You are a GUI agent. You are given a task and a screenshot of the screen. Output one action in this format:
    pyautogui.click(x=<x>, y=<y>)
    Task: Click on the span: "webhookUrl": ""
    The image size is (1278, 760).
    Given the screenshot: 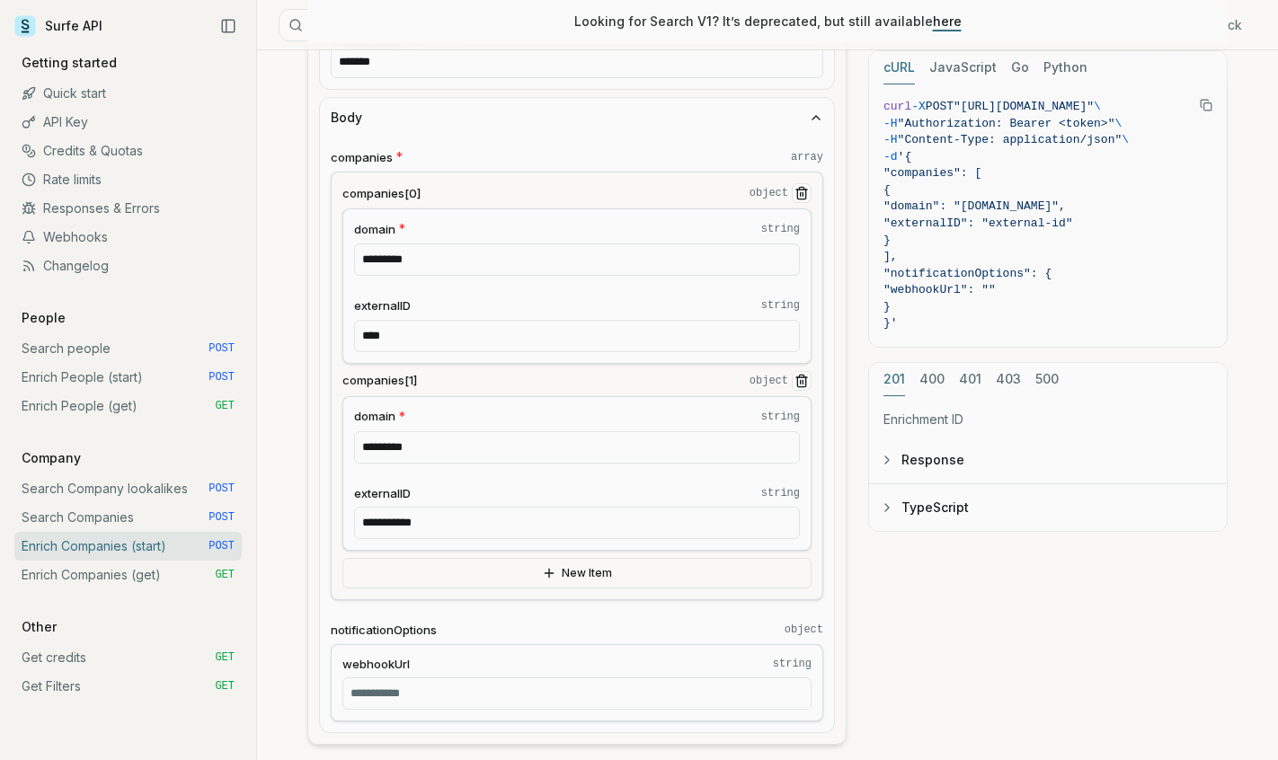 What is the action you would take?
    pyautogui.click(x=939, y=289)
    